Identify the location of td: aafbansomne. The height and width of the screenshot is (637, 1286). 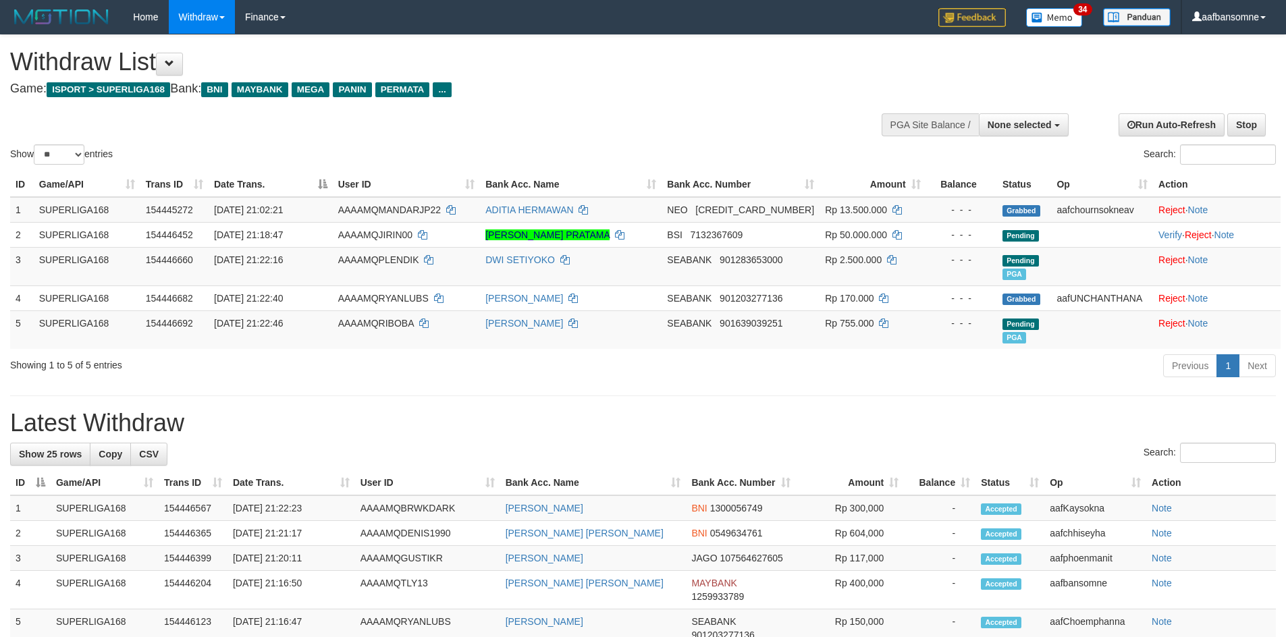
(1095, 590).